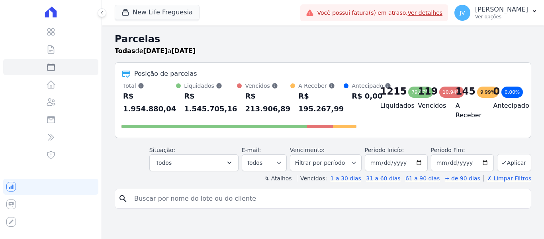 This screenshot has height=239, width=544. I want to click on h4: Vencidos, so click(430, 106).